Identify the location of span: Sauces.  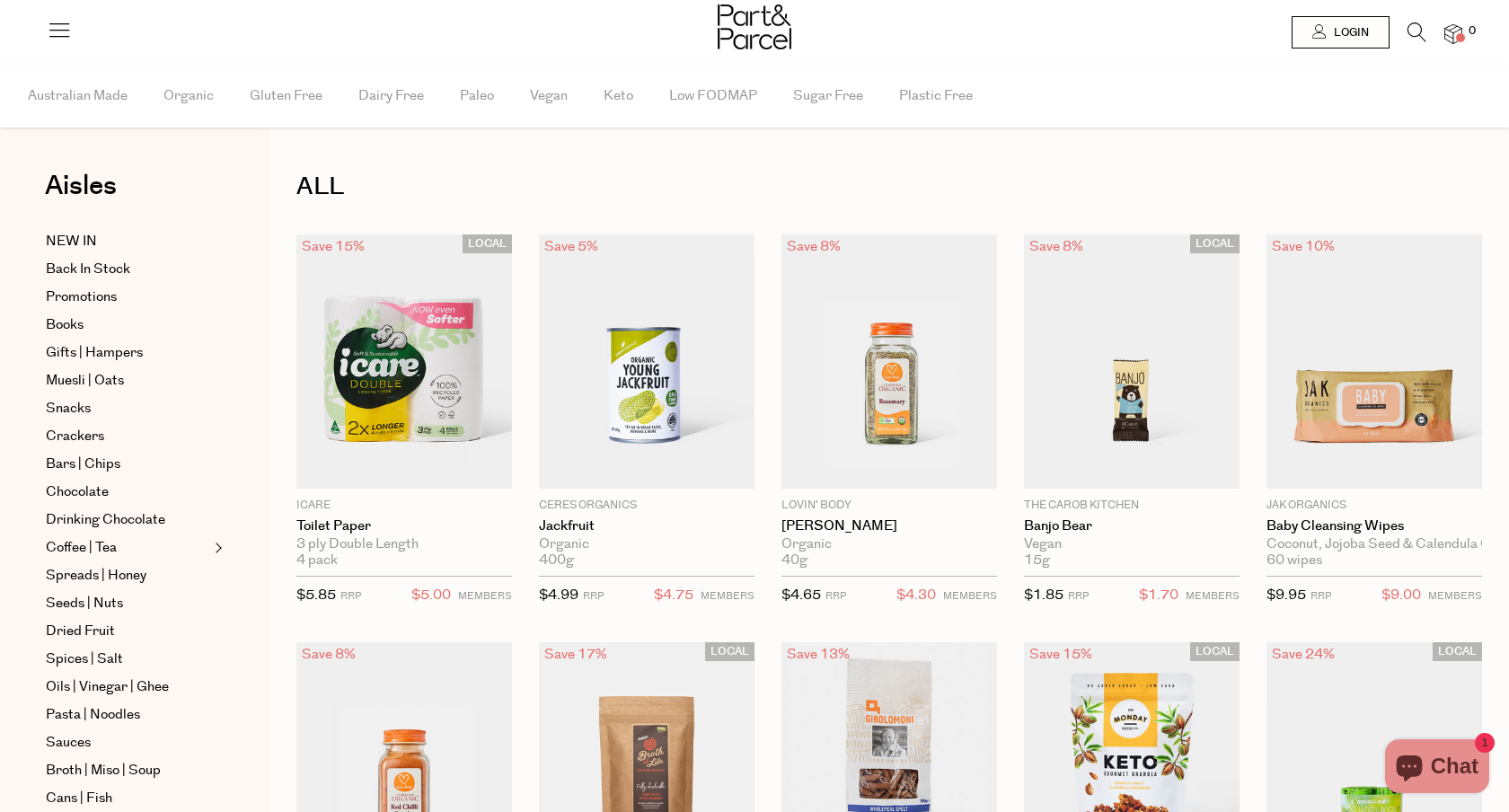
(69, 742).